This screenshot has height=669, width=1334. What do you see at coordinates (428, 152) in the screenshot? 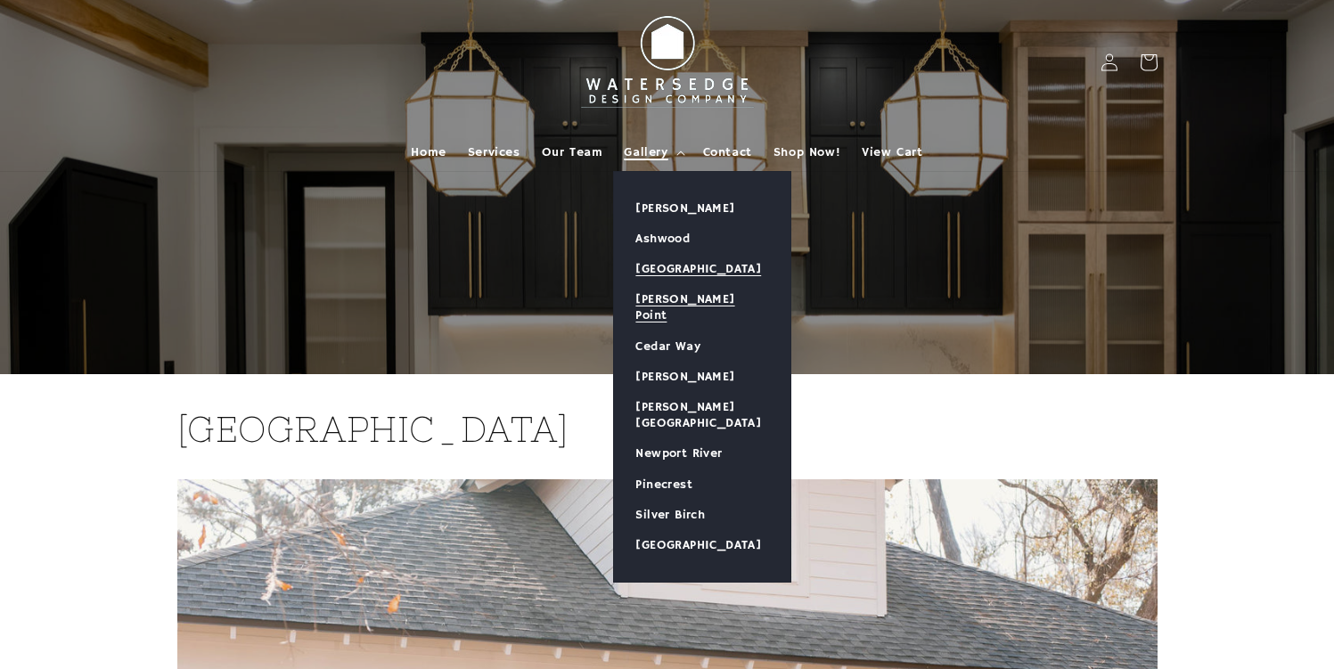
I see `span: Home` at bounding box center [428, 152].